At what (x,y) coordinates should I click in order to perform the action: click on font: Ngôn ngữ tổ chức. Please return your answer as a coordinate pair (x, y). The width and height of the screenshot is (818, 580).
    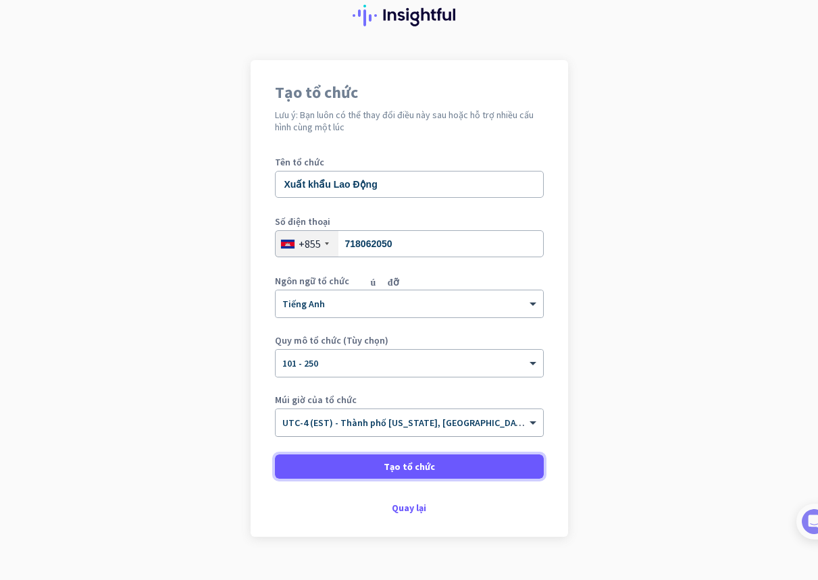
    Looking at the image, I should click on (312, 281).